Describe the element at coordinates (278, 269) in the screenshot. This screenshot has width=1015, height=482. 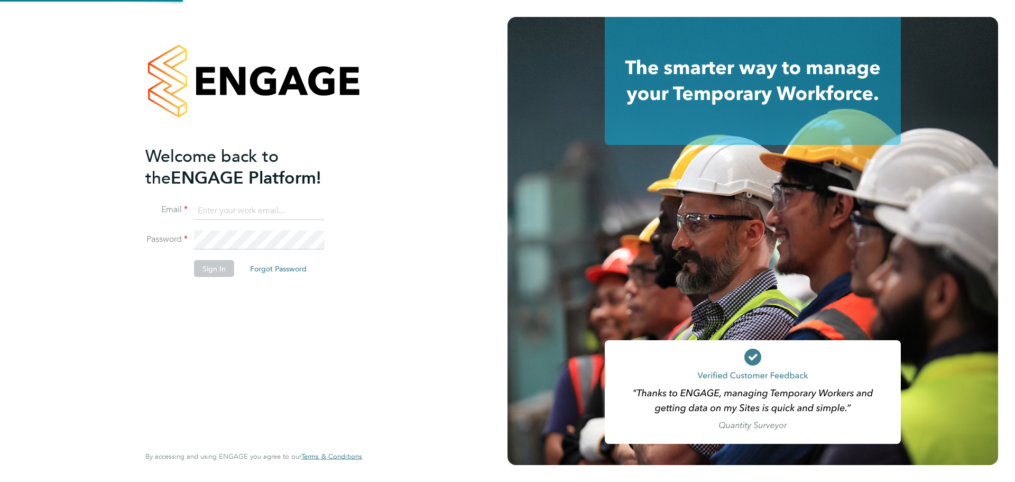
I see `button: Forgot Password` at that location.